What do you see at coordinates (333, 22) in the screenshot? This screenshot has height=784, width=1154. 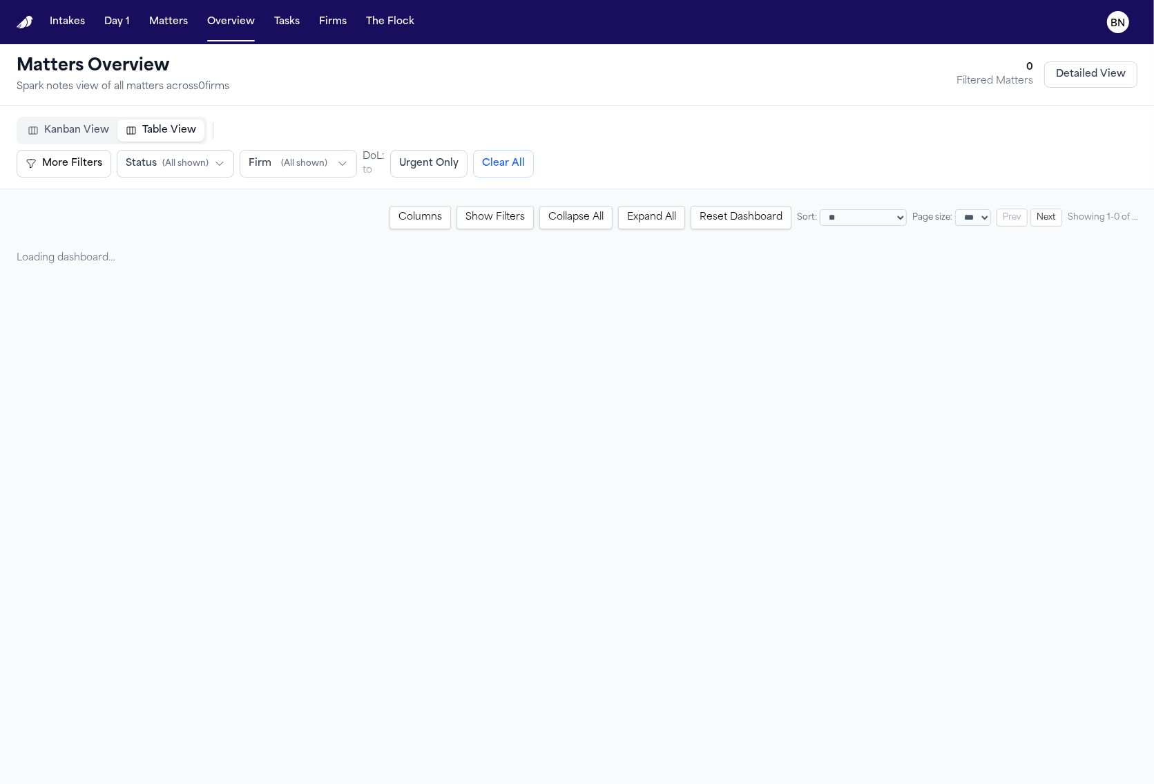 I see `a: Firms` at bounding box center [333, 22].